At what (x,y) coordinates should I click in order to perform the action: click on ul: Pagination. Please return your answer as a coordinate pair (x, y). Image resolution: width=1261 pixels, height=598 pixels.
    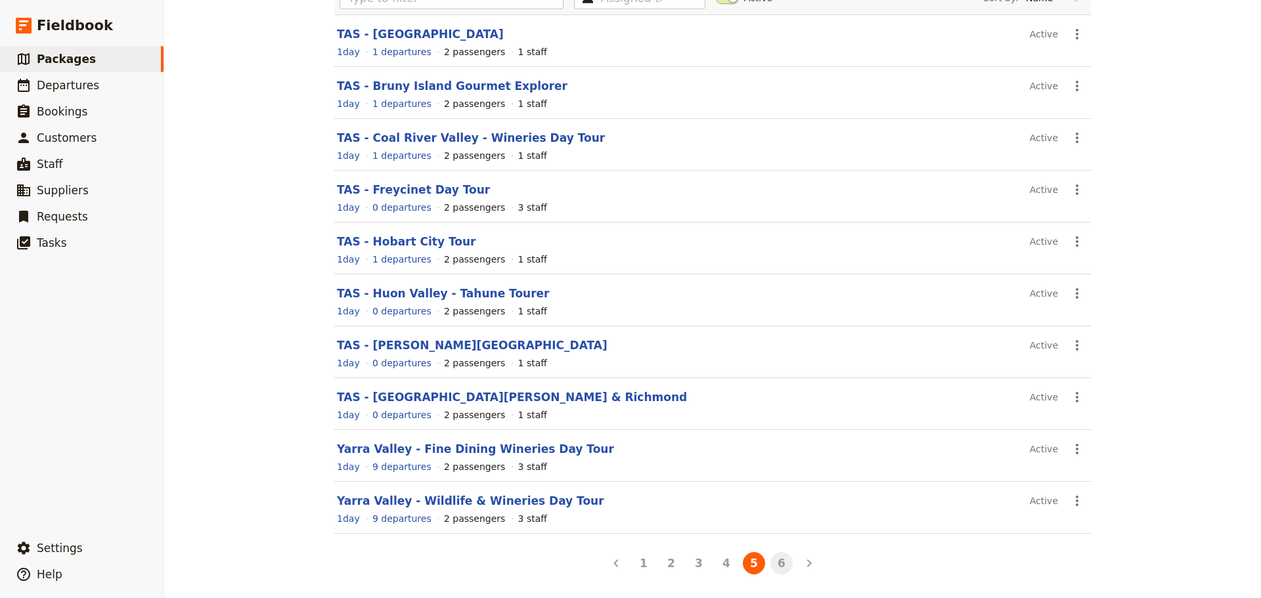
    Looking at the image, I should click on (712, 563).